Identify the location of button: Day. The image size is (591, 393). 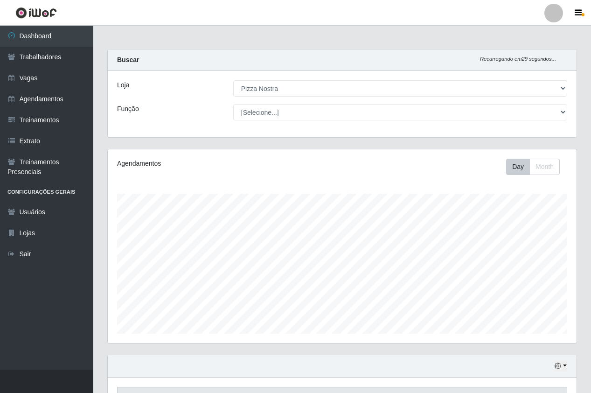
(518, 166).